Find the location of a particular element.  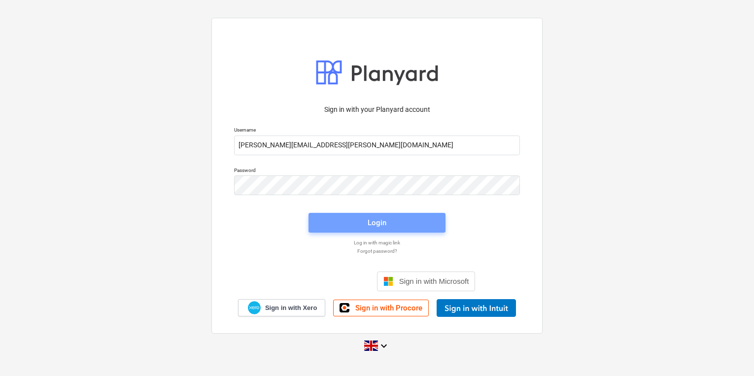

span: Sign in with Microsoft is located at coordinates (434, 281).